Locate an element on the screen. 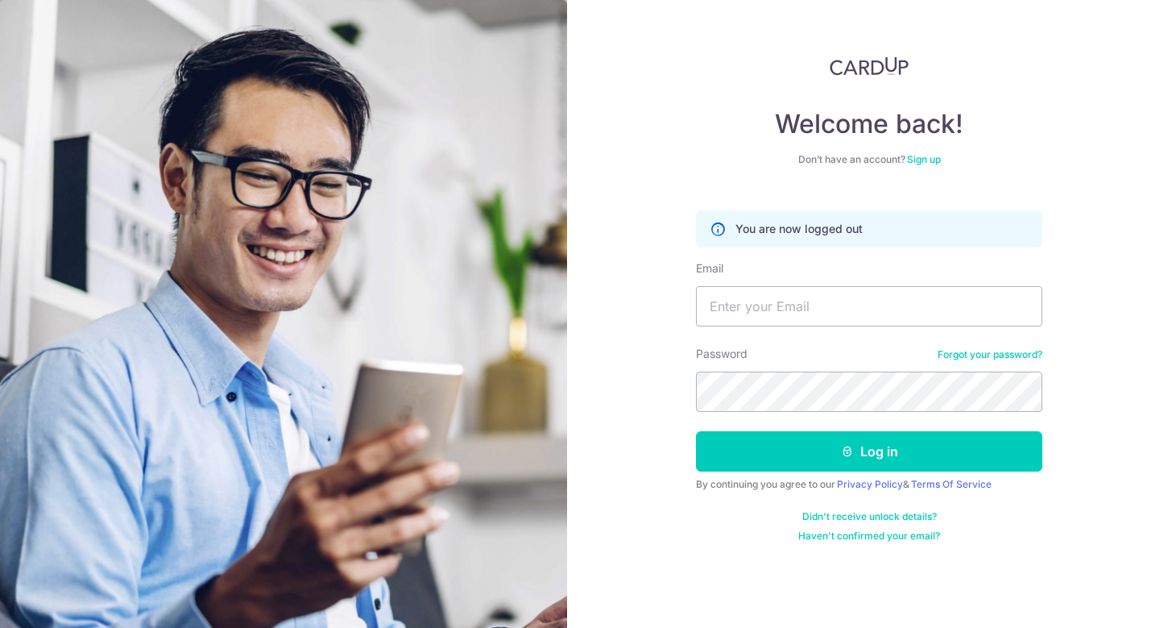 Image resolution: width=1172 pixels, height=628 pixels. label: Email is located at coordinates (710, 268).